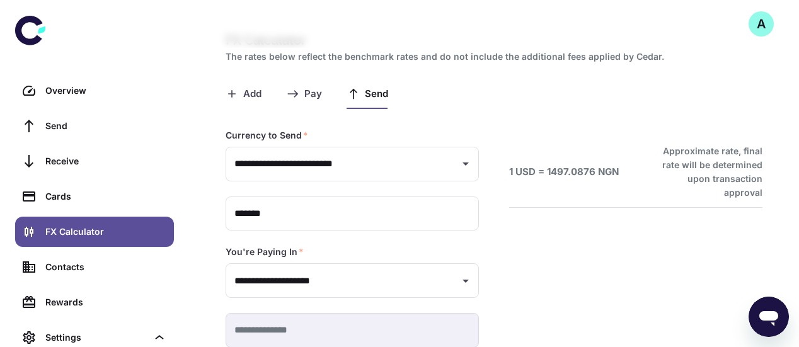 This screenshot has width=799, height=347. What do you see at coordinates (761, 24) in the screenshot?
I see `button: A` at bounding box center [761, 24].